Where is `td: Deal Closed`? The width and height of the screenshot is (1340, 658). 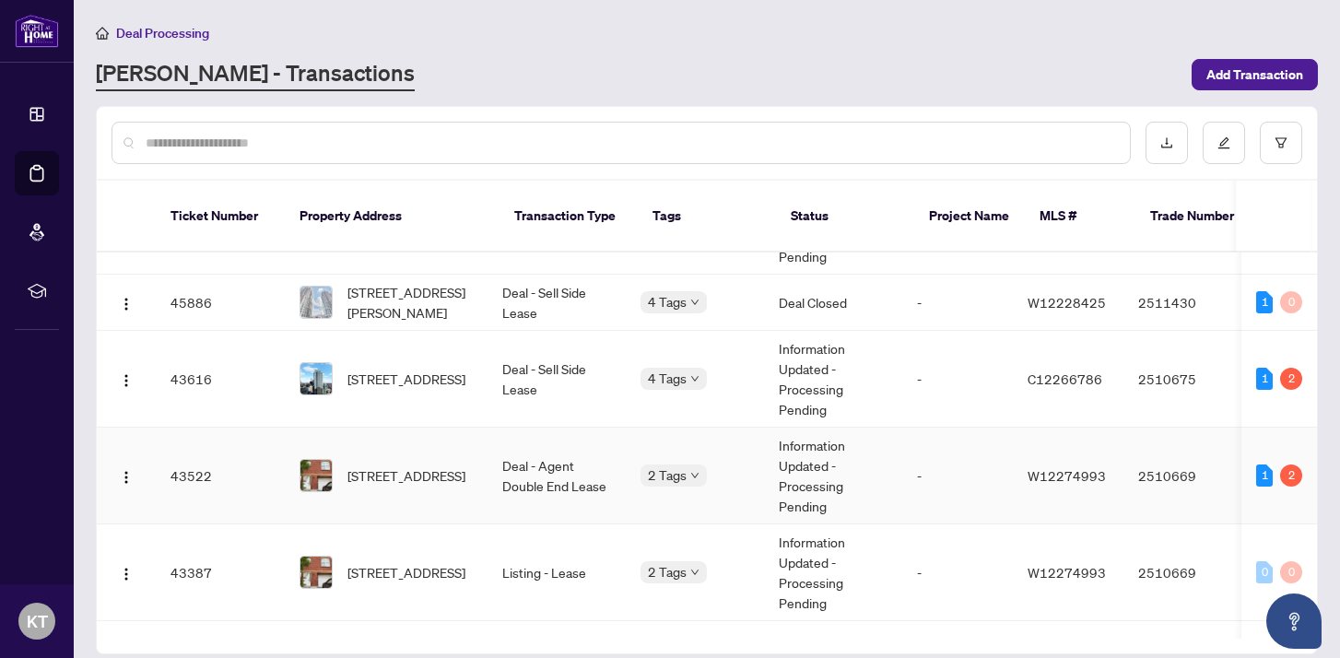 td: Deal Closed is located at coordinates (833, 302).